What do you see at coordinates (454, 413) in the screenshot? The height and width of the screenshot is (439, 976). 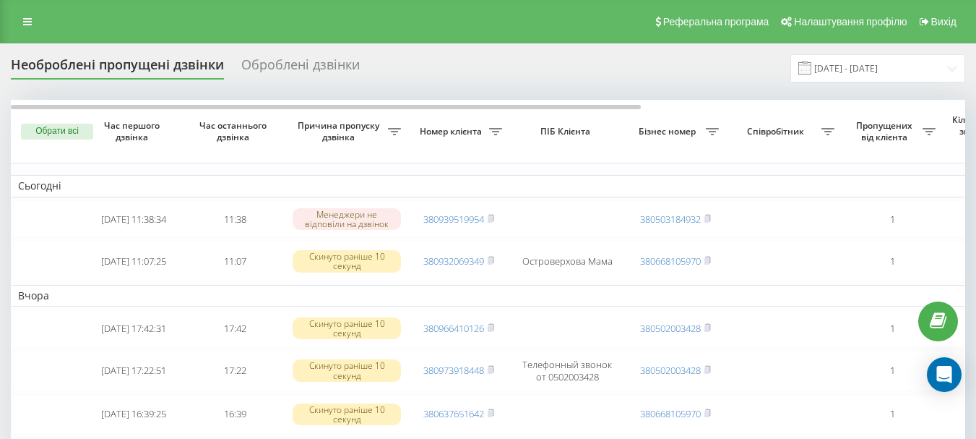 I see `a: 380637651642` at bounding box center [454, 413].